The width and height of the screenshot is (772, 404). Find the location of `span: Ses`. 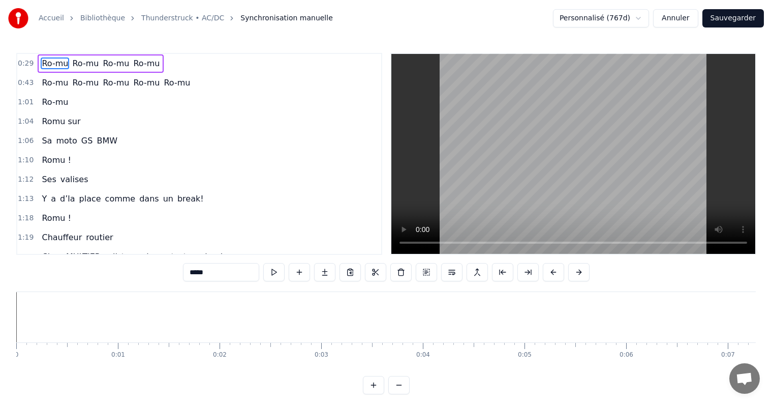

span: Ses is located at coordinates (49, 179).